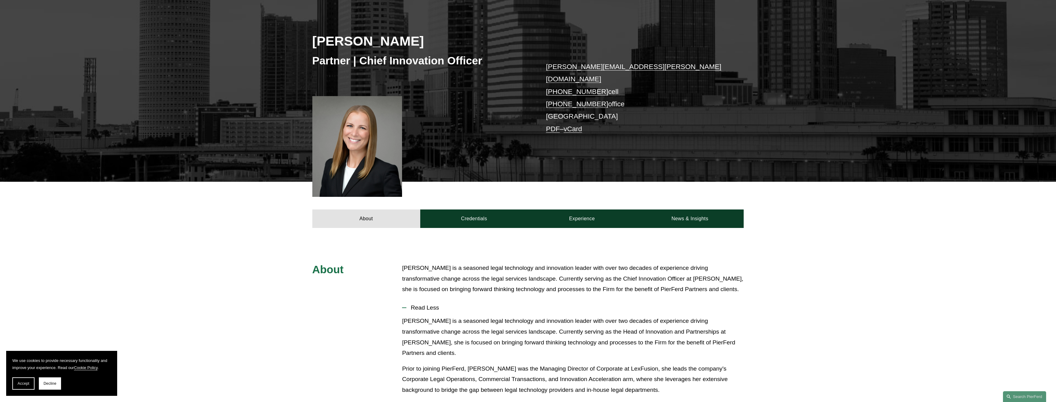 This screenshot has width=1056, height=402. I want to click on span: Accept, so click(23, 384).